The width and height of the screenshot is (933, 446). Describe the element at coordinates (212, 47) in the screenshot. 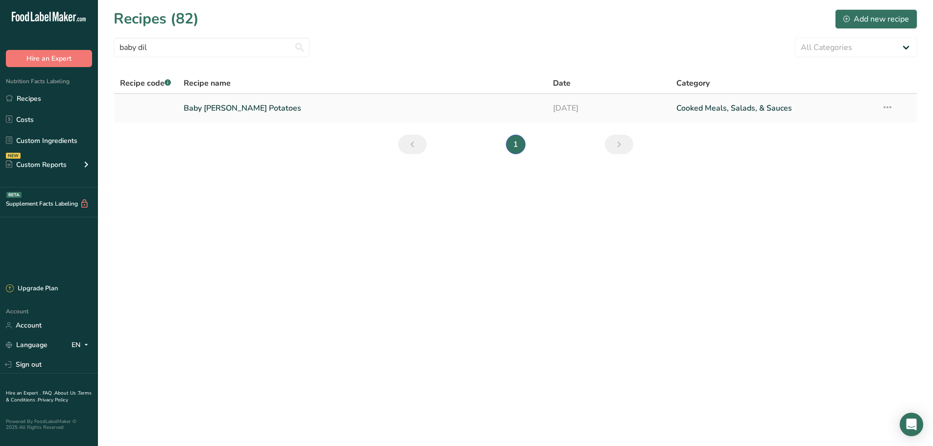

I see `input: Search for recipe` at that location.